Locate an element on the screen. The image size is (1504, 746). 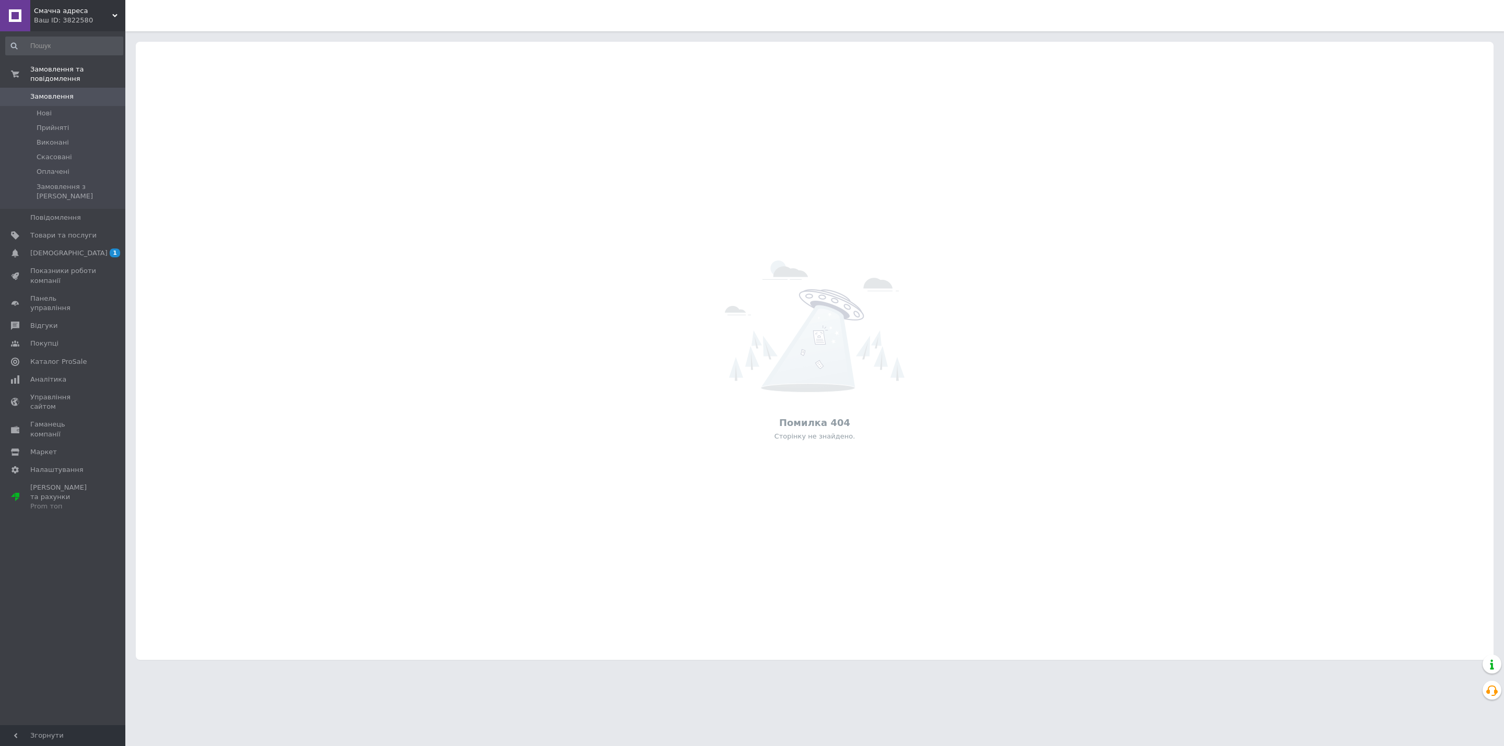
div: Помилка 404 is located at coordinates (815, 422).